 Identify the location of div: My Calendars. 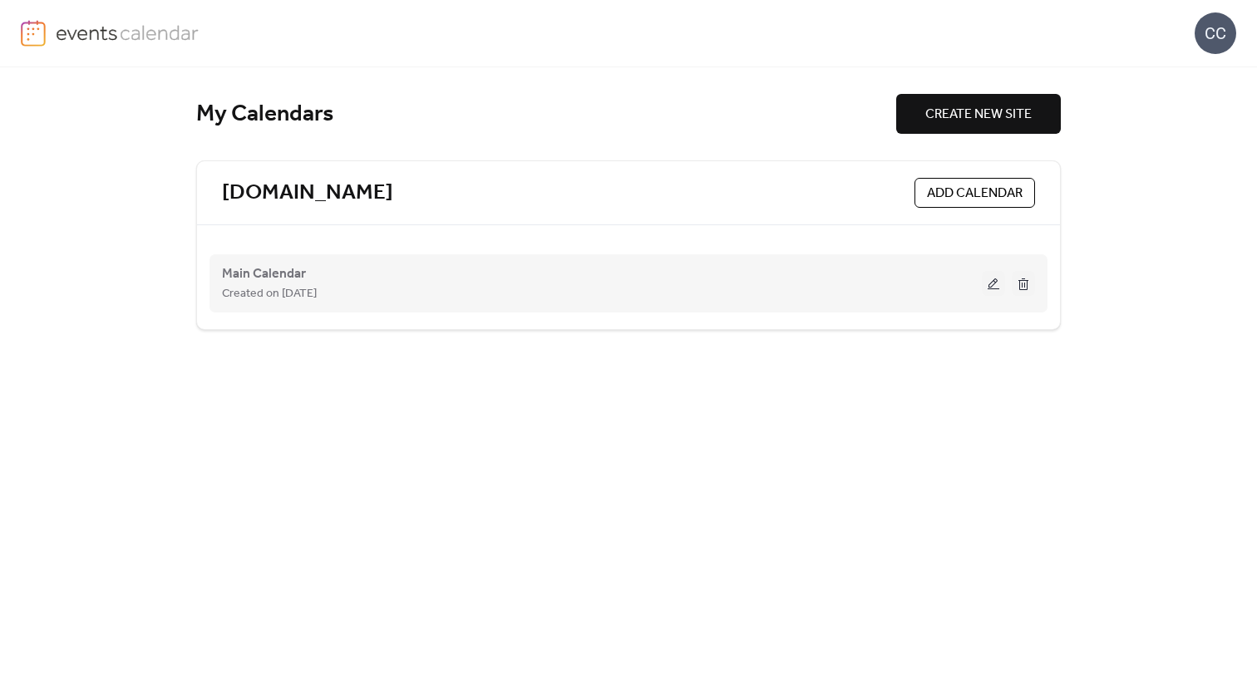
(546, 114).